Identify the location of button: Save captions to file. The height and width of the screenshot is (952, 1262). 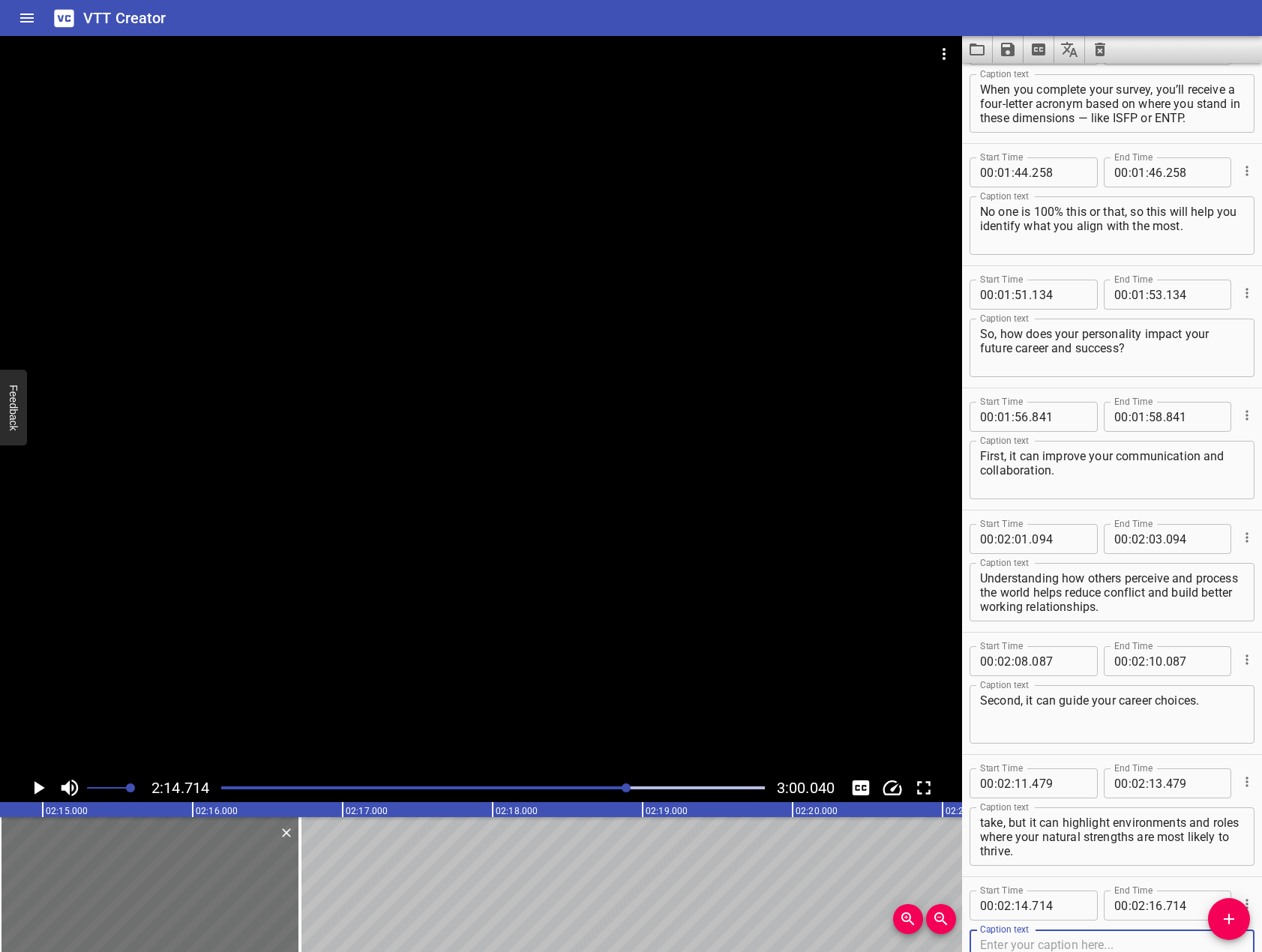
(1008, 49).